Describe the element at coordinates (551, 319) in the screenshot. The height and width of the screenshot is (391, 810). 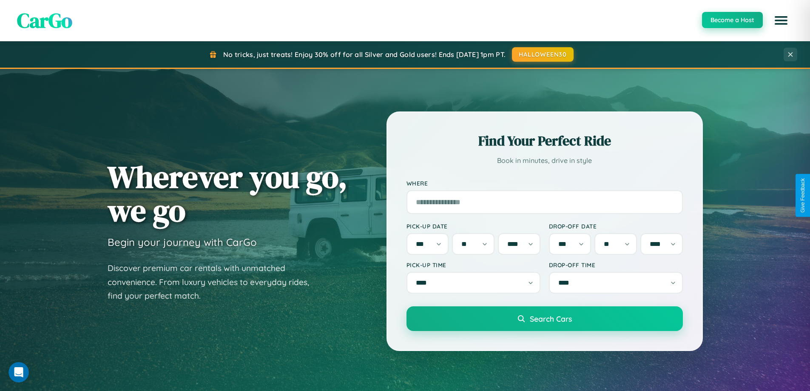
I see `span: Search Cars` at that location.